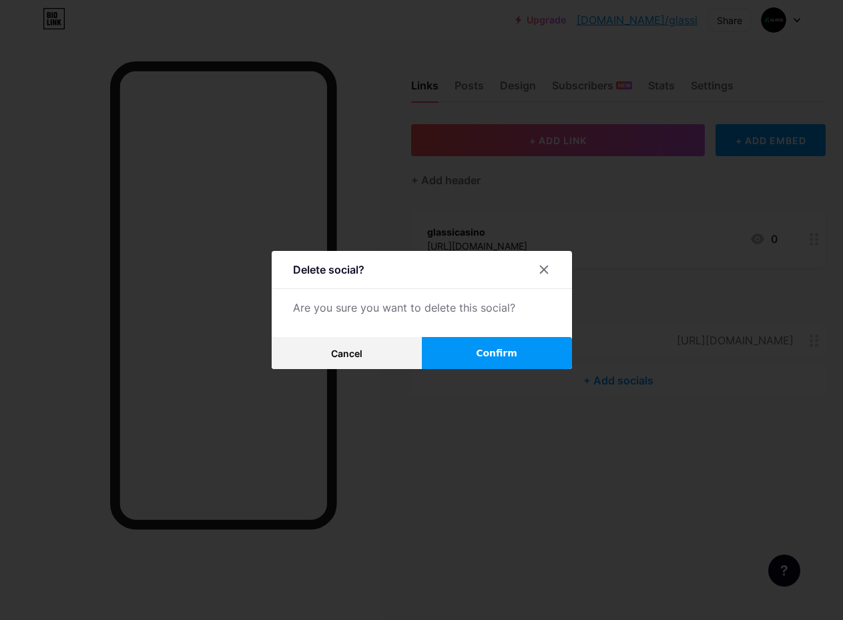 The image size is (843, 620). I want to click on div: Are you sure you want to delete this social?, so click(422, 308).